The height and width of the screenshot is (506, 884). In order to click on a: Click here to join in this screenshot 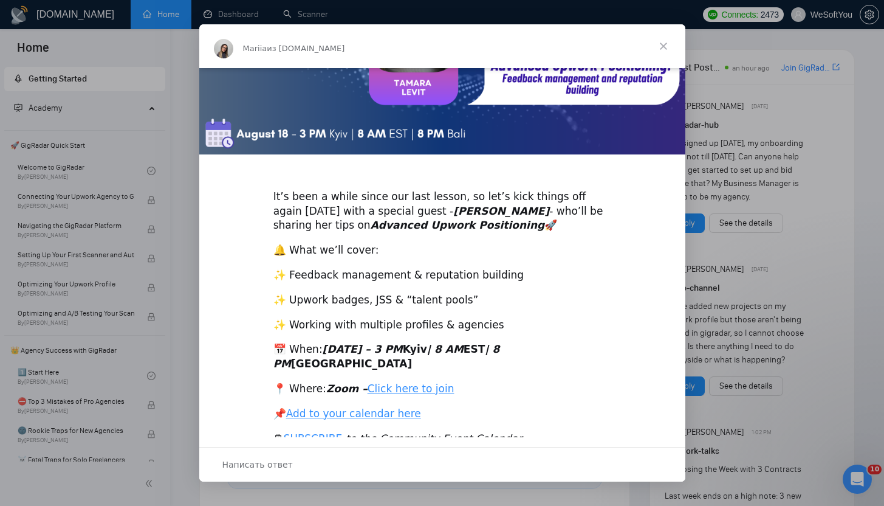, I will do `click(411, 388)`.